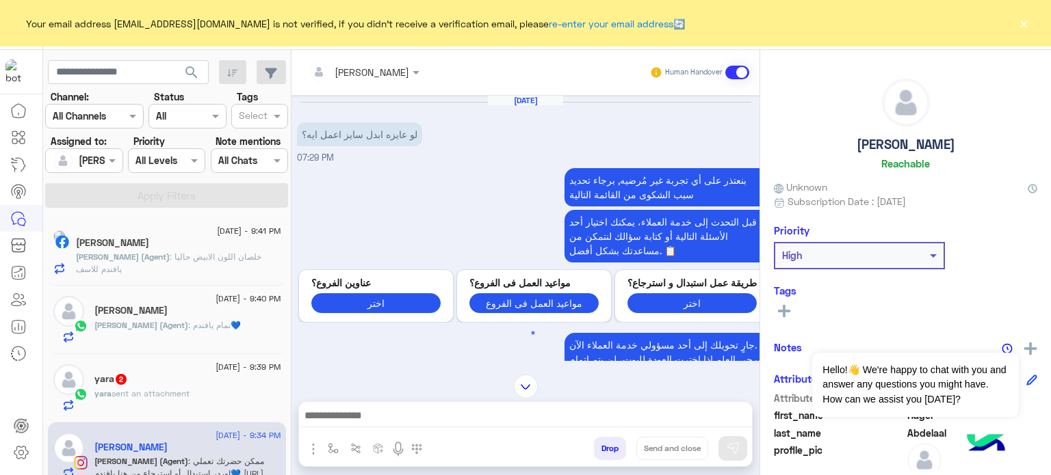 This screenshot has height=475, width=1051. Describe the element at coordinates (375, 282) in the screenshot. I see `p: عناوين الفروع؟` at that location.